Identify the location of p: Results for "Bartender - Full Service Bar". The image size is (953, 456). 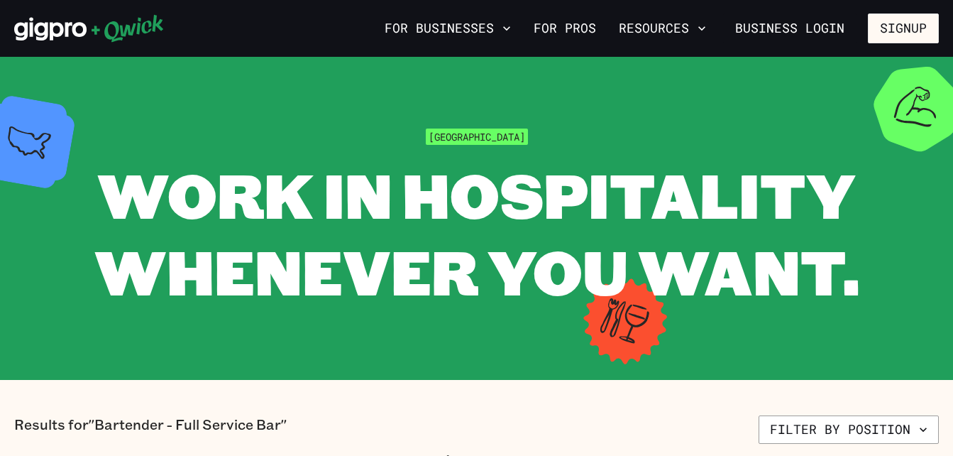
(150, 429).